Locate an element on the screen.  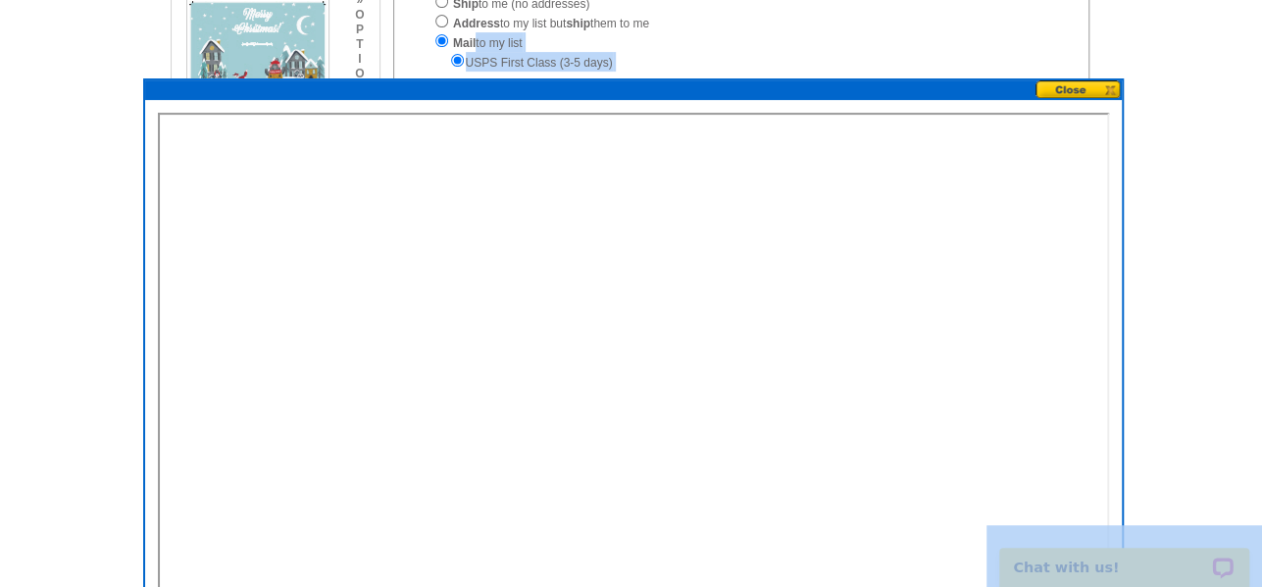
span: i is located at coordinates (359, 59).